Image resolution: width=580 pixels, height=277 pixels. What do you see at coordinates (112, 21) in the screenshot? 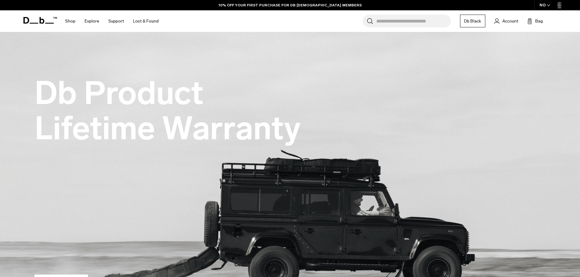
I see `nav: Main Navigation` at bounding box center [112, 21].